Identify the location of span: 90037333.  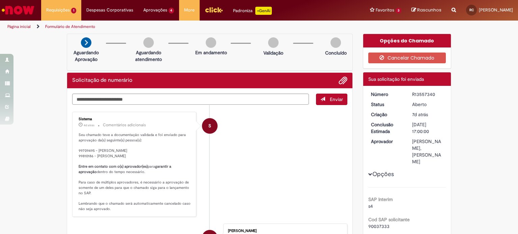
(379, 227).